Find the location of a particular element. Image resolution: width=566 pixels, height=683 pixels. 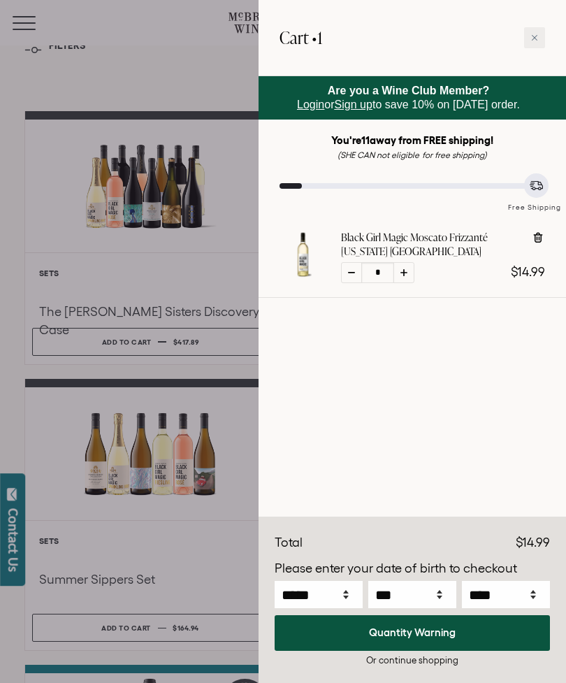

p: Please enter your date of birth to checkout is located at coordinates (413, 569).